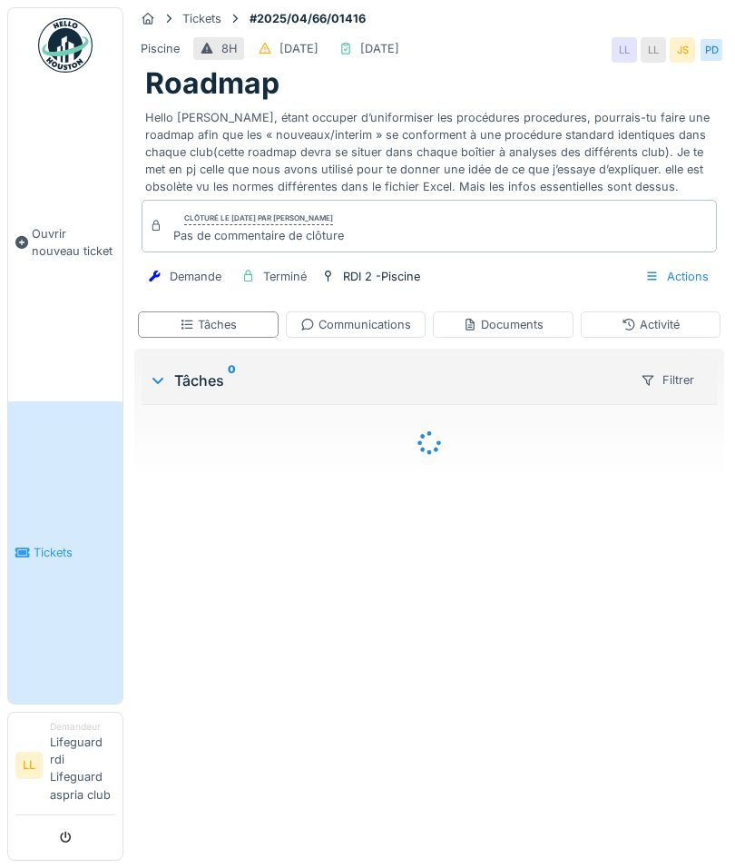 The height and width of the screenshot is (868, 735). Describe the element at coordinates (65, 767) in the screenshot. I see `a: LL DemandeurLifeguard rdi Lifeguard aspria club` at that location.